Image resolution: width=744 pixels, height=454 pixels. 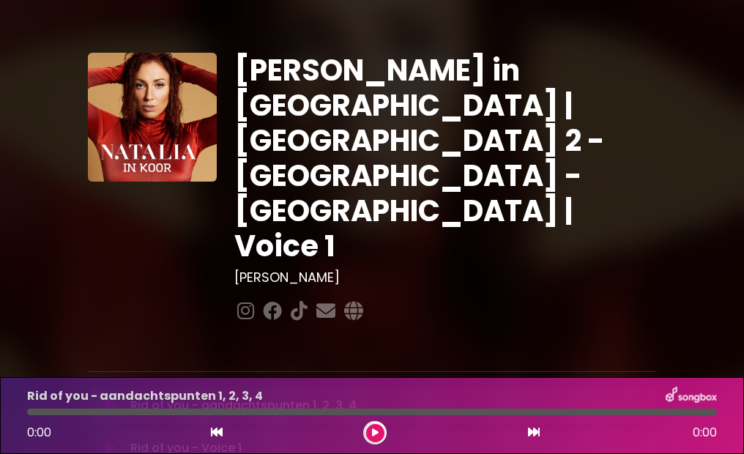 I want to click on img: songbox-logo-white.png, so click(x=691, y=396).